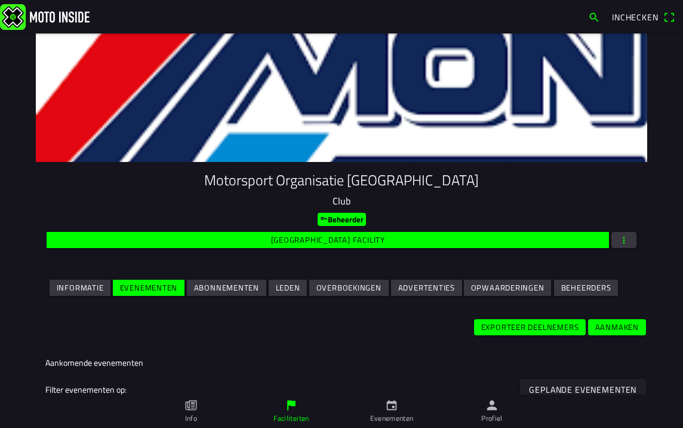 Image resolution: width=683 pixels, height=428 pixels. What do you see at coordinates (342, 201) in the screenshot?
I see `p: Club` at bounding box center [342, 201].